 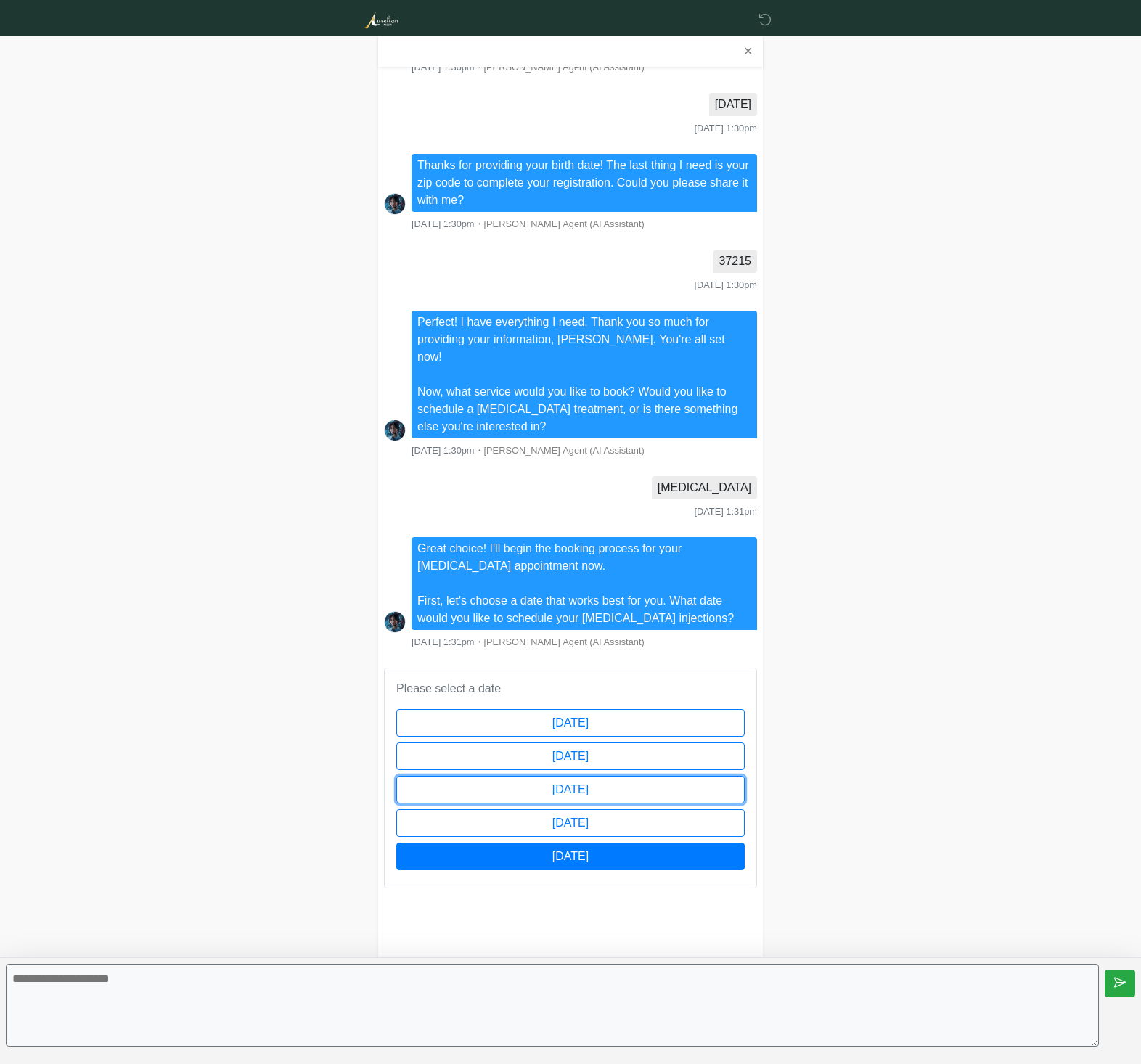 I want to click on img: Aurelion Med Spa Logo, so click(x=381, y=19).